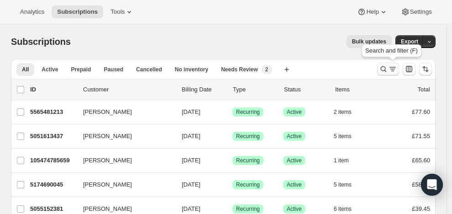 The image size is (452, 214). Describe the element at coordinates (341, 160) in the screenshot. I see `span: 1 item` at that location.